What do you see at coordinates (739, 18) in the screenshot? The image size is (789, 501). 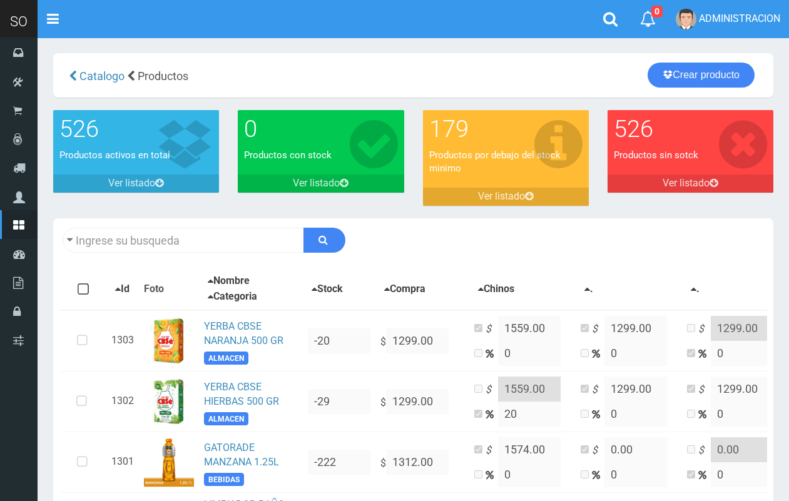 I see `span: ADMINISTRACION` at bounding box center [739, 18].